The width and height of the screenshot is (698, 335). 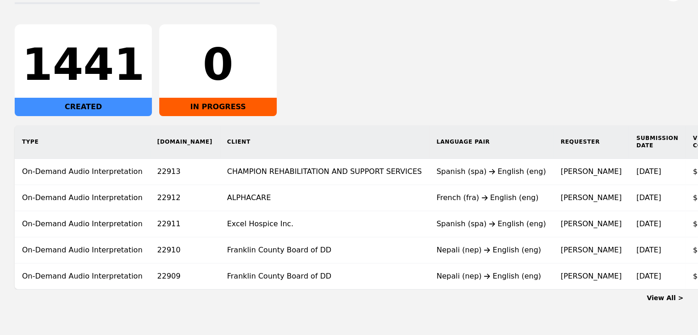 I want to click on td: CHAMPION REHABILITATION AND SUPPORT SERVICES, so click(x=324, y=172).